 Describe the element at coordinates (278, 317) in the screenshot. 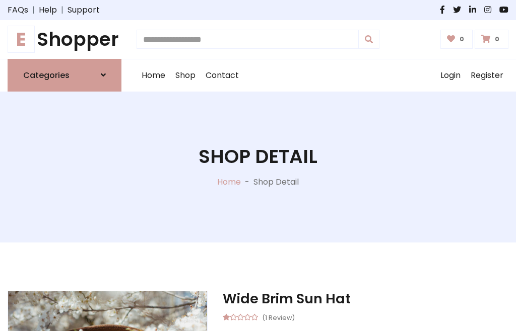

I see `small: (1 Review)` at that location.